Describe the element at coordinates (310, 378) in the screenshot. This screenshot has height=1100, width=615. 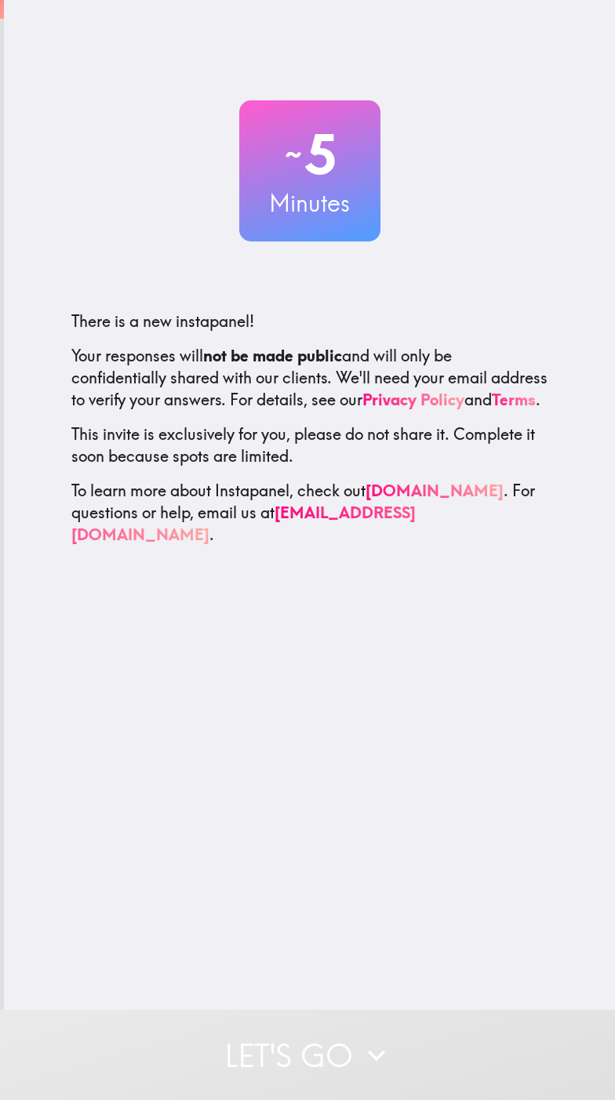
I see `p: Your responses will and will only be confidentially shared with our clients. We'll need your emai...` at that location.